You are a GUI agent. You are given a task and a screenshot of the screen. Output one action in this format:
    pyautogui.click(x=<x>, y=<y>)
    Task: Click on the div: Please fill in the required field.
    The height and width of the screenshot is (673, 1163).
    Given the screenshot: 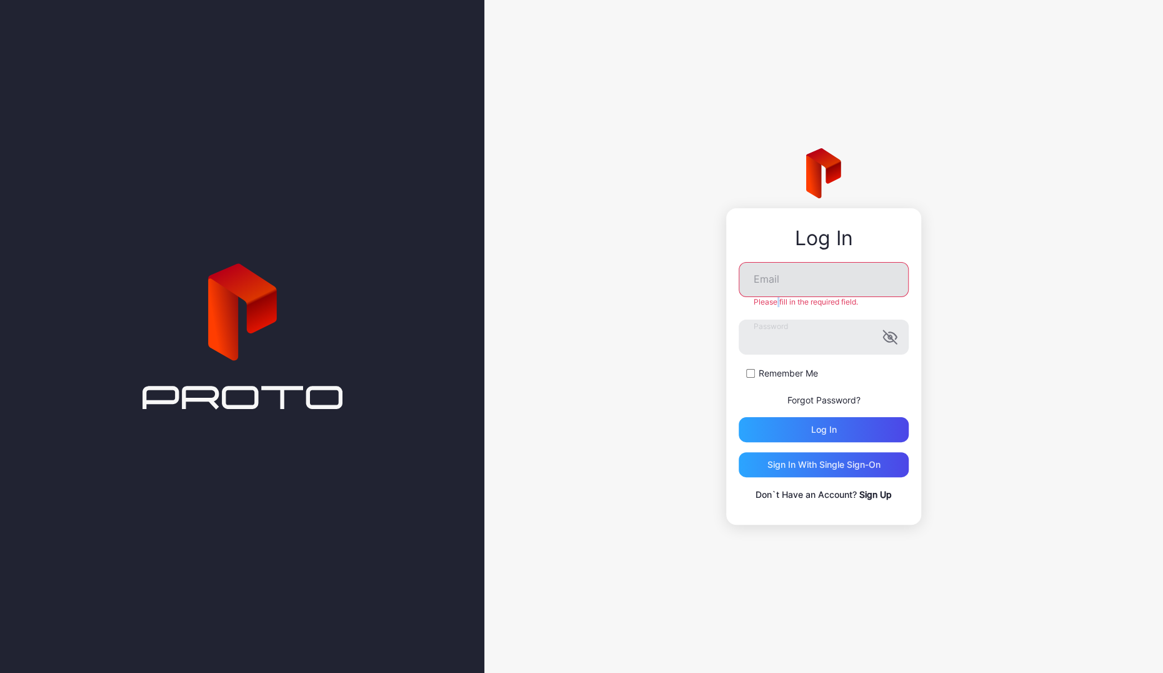 What is the action you would take?
    pyautogui.click(x=824, y=302)
    